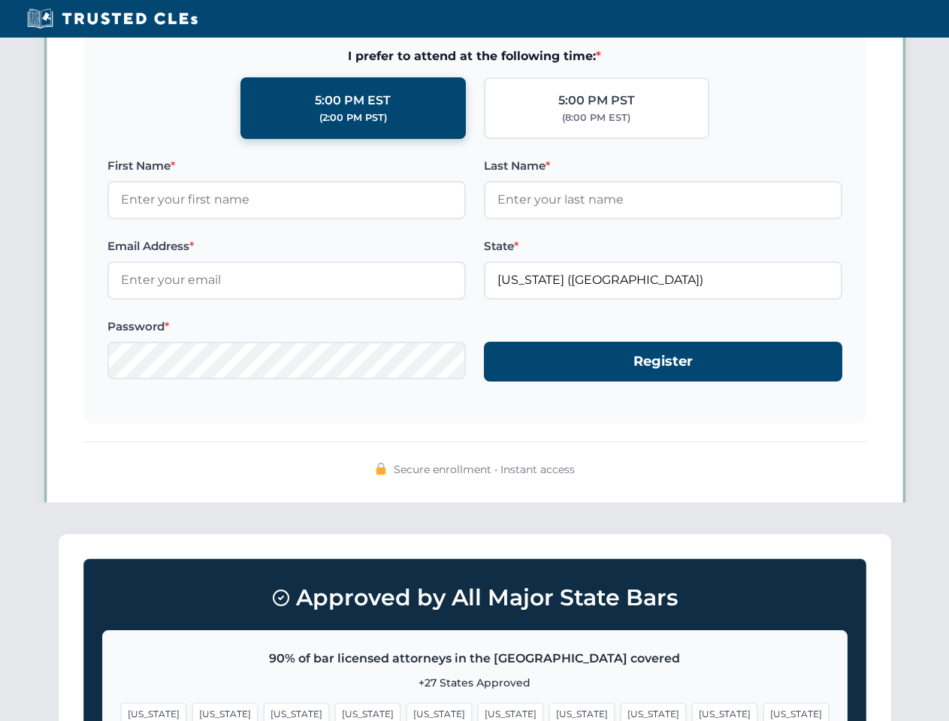 The image size is (949, 721). I want to click on input: Enter your last name, so click(663, 200).